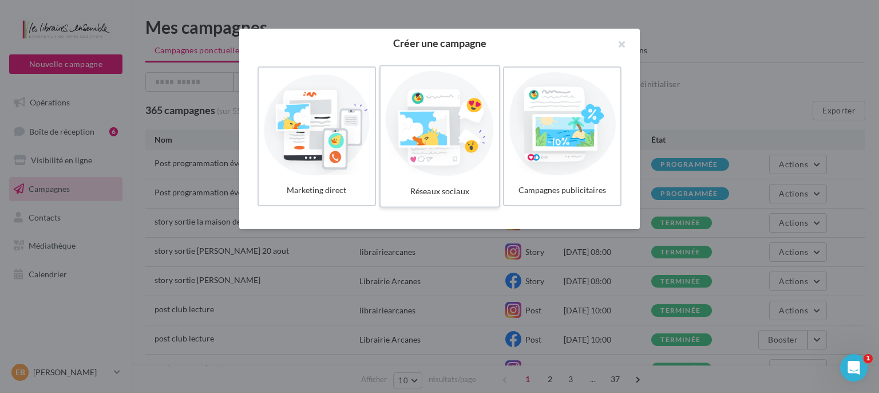  What do you see at coordinates (440, 43) in the screenshot?
I see `h2: Créer une campagne` at bounding box center [440, 43].